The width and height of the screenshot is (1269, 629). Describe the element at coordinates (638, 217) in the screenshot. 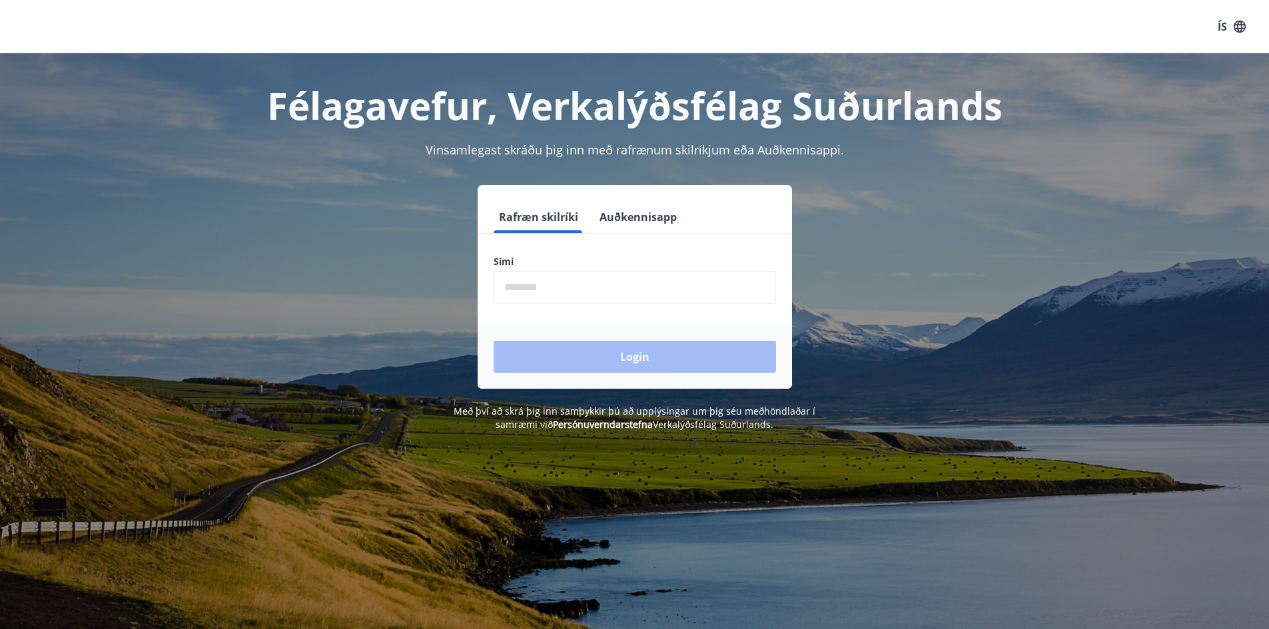

I see `button: Auðkennisapp` at that location.